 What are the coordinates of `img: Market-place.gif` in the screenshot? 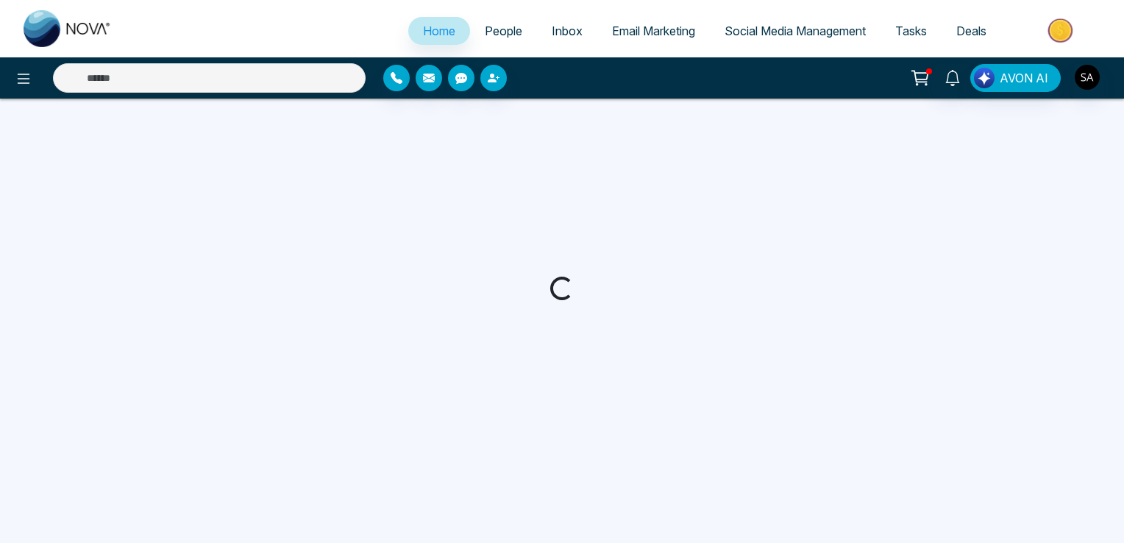 It's located at (1062, 30).